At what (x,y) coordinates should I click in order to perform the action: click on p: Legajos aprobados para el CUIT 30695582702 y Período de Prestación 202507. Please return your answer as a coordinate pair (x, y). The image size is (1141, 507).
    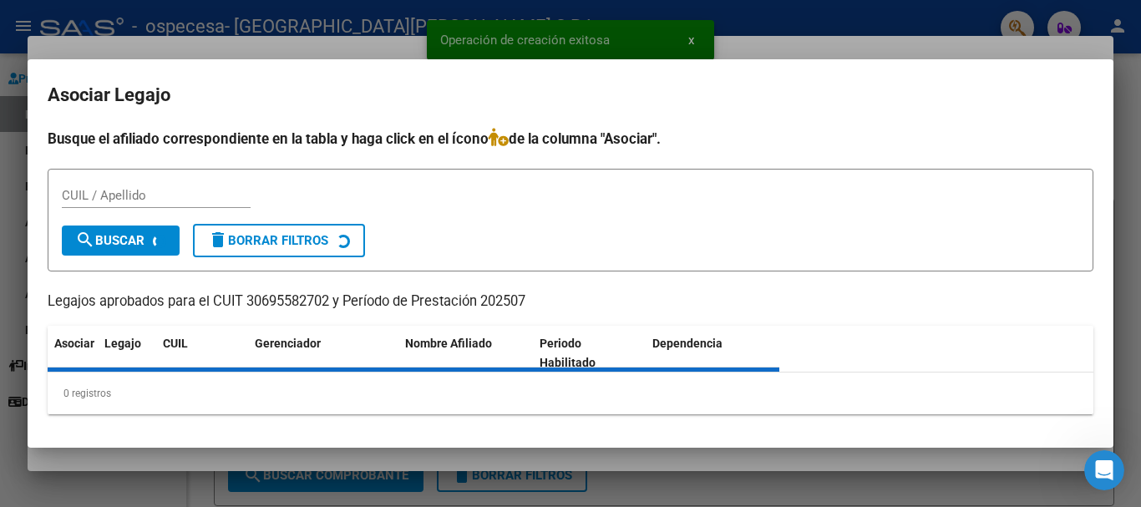
    Looking at the image, I should click on (571, 302).